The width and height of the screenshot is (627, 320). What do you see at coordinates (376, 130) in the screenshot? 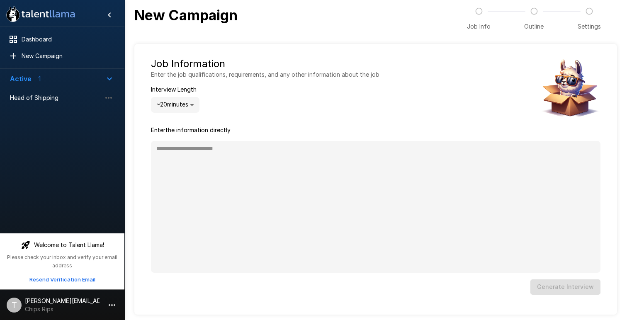
I see `p: Enter the information directly` at bounding box center [376, 130].